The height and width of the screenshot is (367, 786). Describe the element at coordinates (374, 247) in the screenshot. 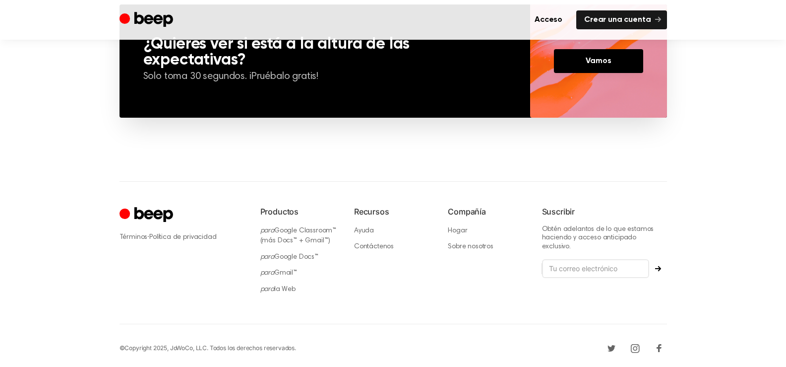

I see `font: Contáctenos` at that location.